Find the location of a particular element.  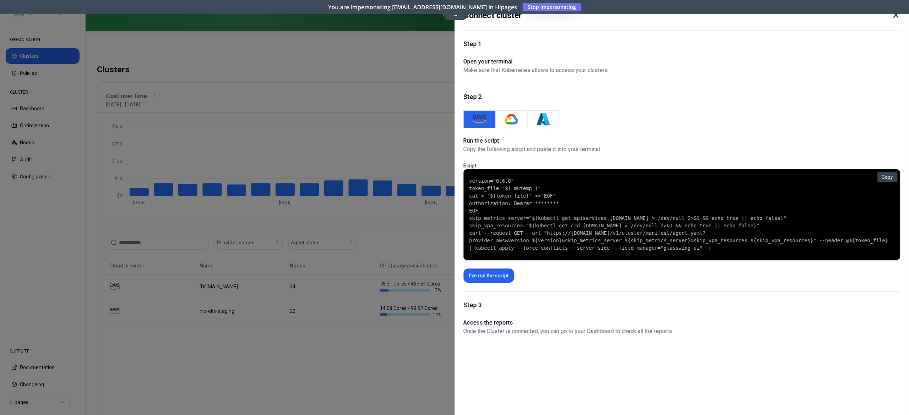

h1: Access the reports is located at coordinates (681, 323).